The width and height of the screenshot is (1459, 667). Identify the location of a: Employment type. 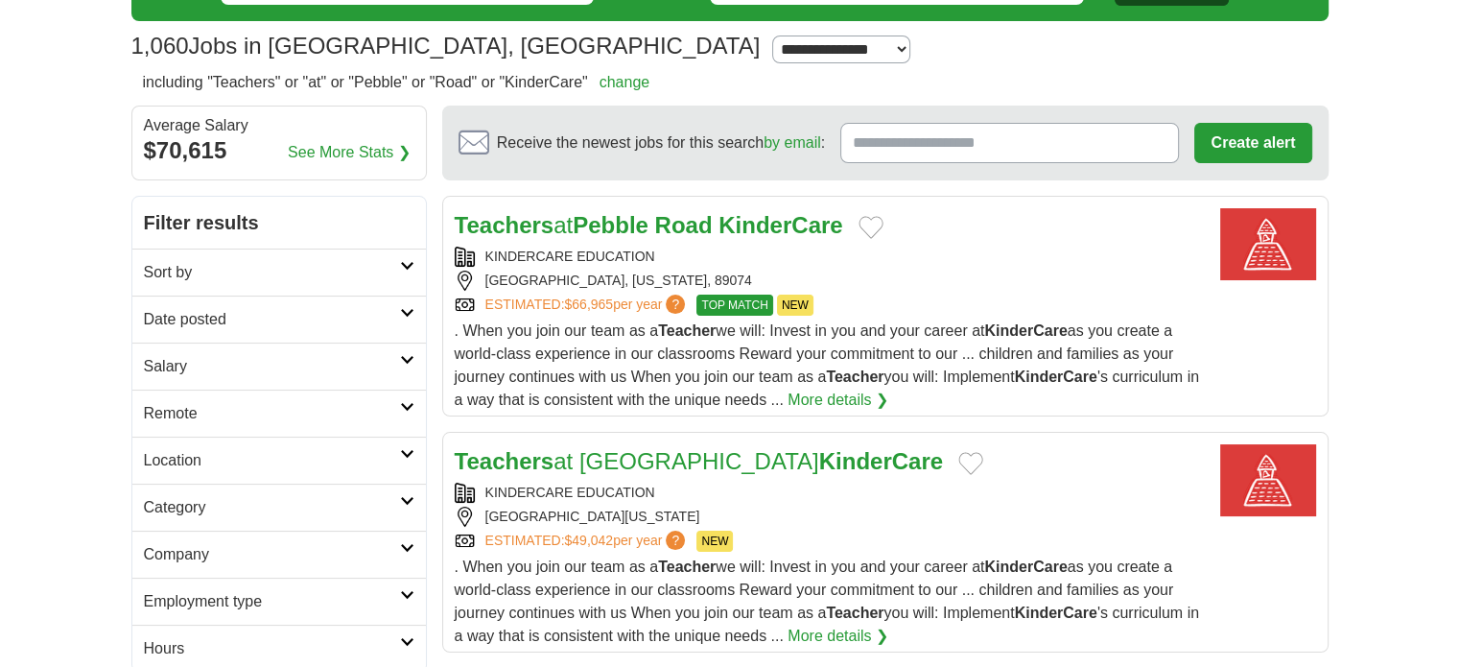
(279, 601).